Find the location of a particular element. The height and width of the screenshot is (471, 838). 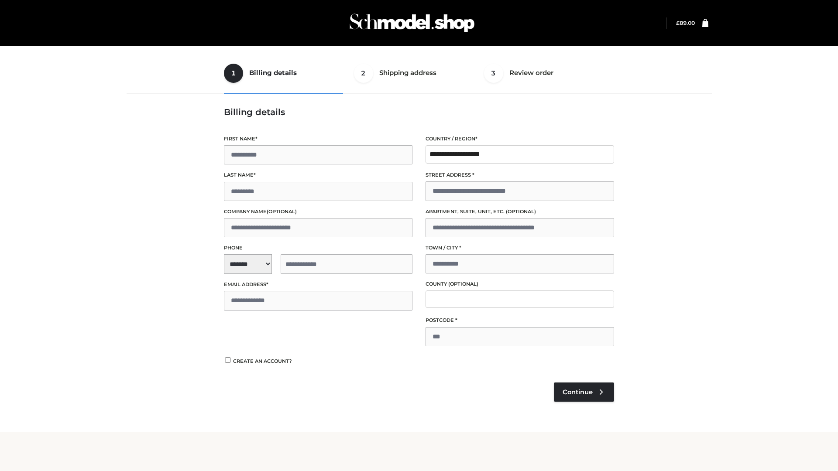

label: Apartment, suite, unit, etc. is located at coordinates (520, 212).